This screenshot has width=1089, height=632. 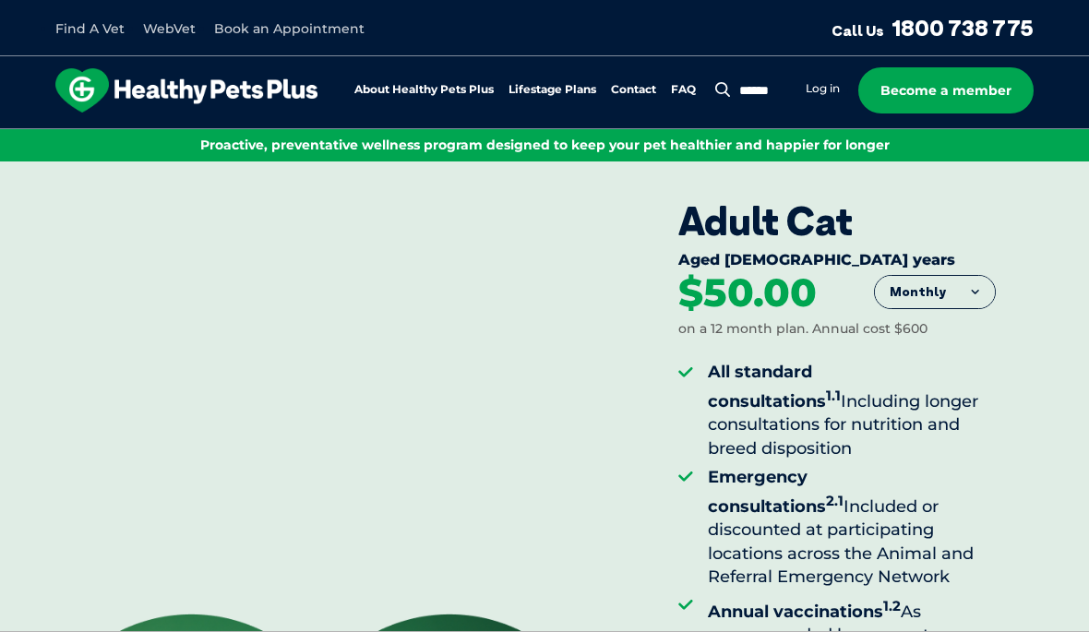 What do you see at coordinates (822, 89) in the screenshot?
I see `a: Log in` at bounding box center [822, 89].